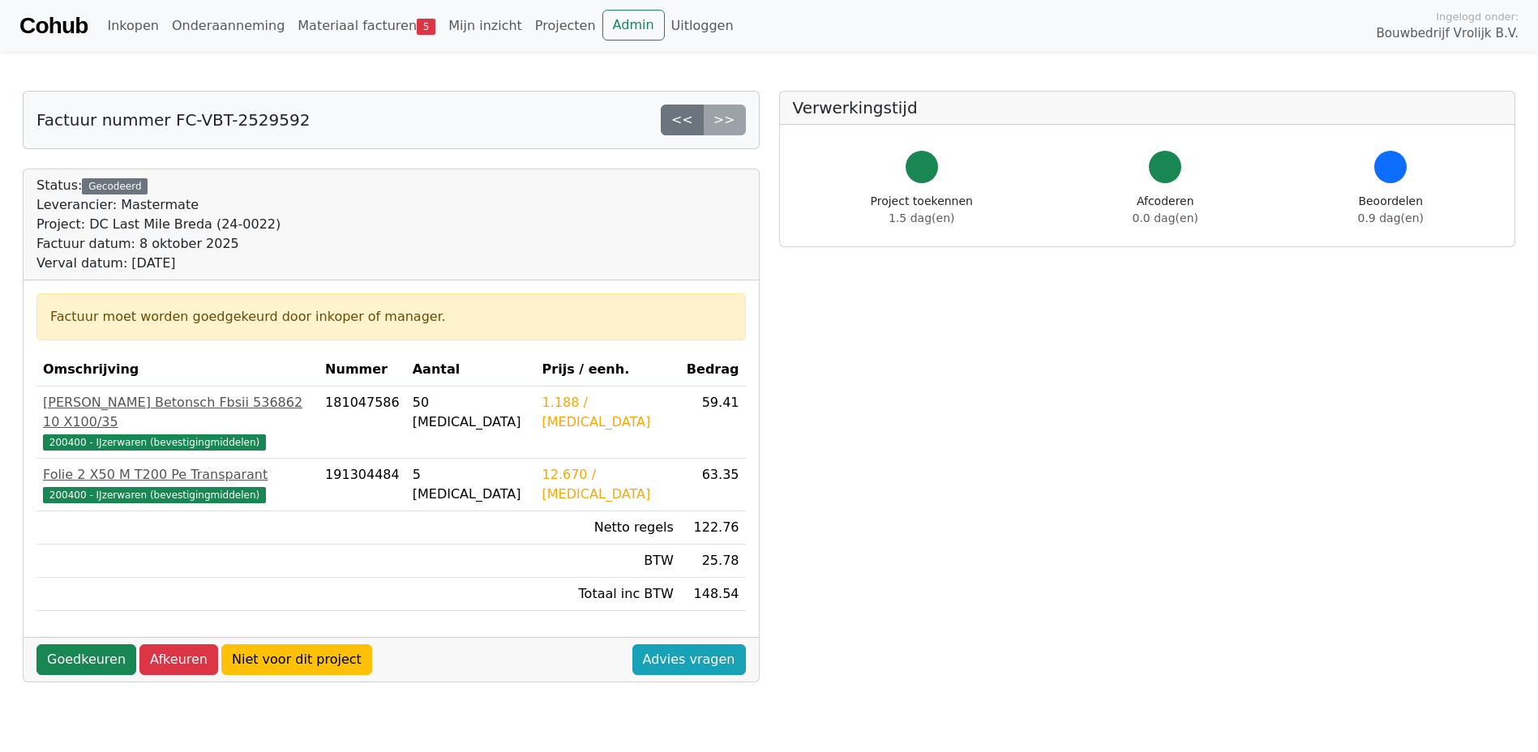 This screenshot has width=1538, height=752. What do you see at coordinates (471, 370) in the screenshot?
I see `th: Aantal` at bounding box center [471, 370].